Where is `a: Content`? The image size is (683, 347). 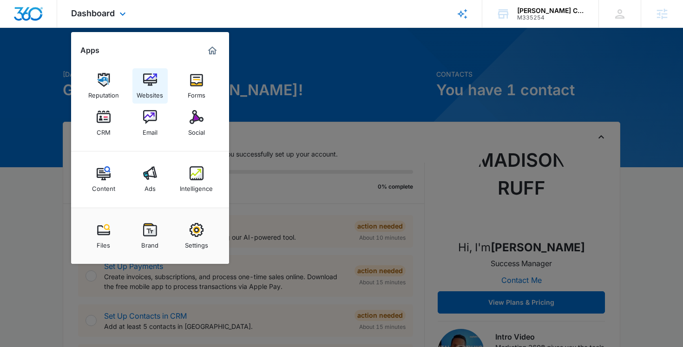 a: Content is located at coordinates (104, 179).